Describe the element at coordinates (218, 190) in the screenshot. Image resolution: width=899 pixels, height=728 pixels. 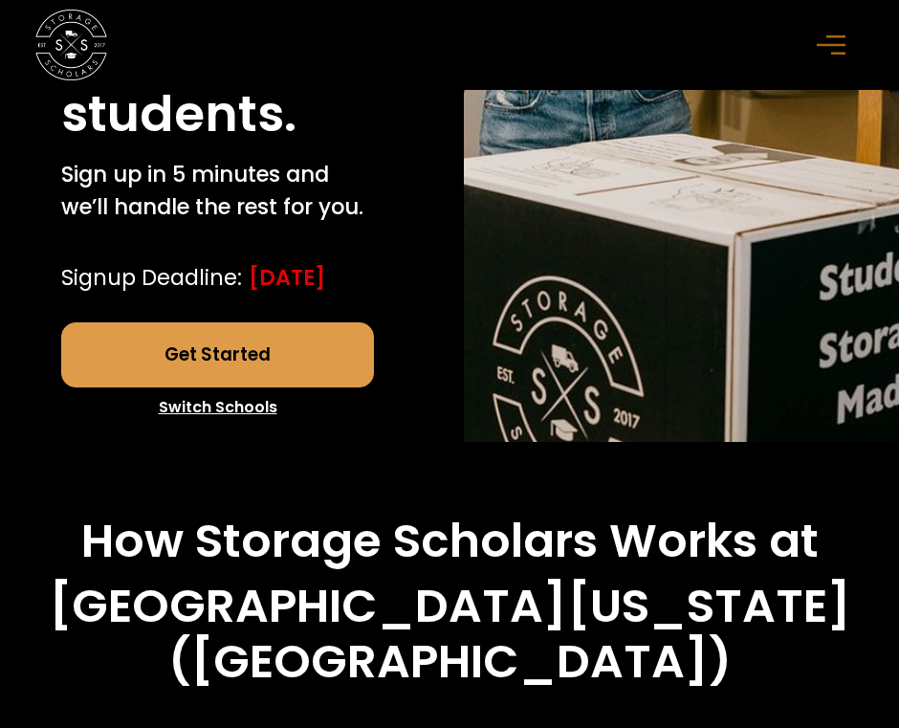
I see `p: Sign up in 5 minutes and we’ll handle the rest for you.` at that location.